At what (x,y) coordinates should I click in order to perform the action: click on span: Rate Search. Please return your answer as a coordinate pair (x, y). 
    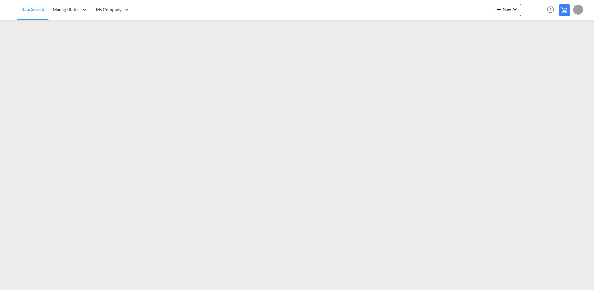
    Looking at the image, I should click on (33, 9).